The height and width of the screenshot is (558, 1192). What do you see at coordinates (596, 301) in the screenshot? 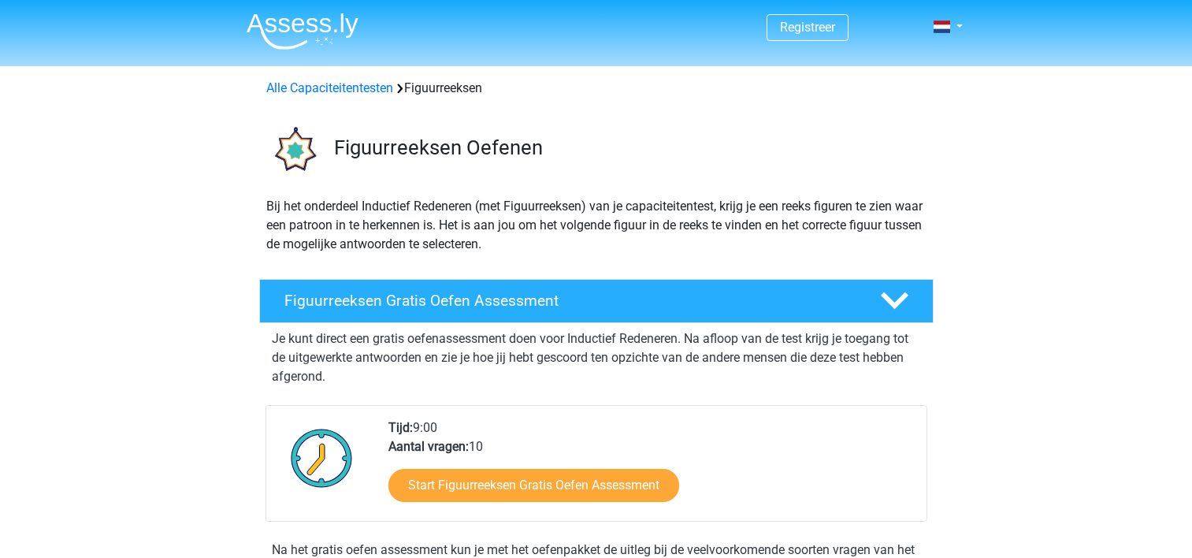
I see `a: Figuurreeksen Gratis Oefen Assessment` at bounding box center [596, 301].